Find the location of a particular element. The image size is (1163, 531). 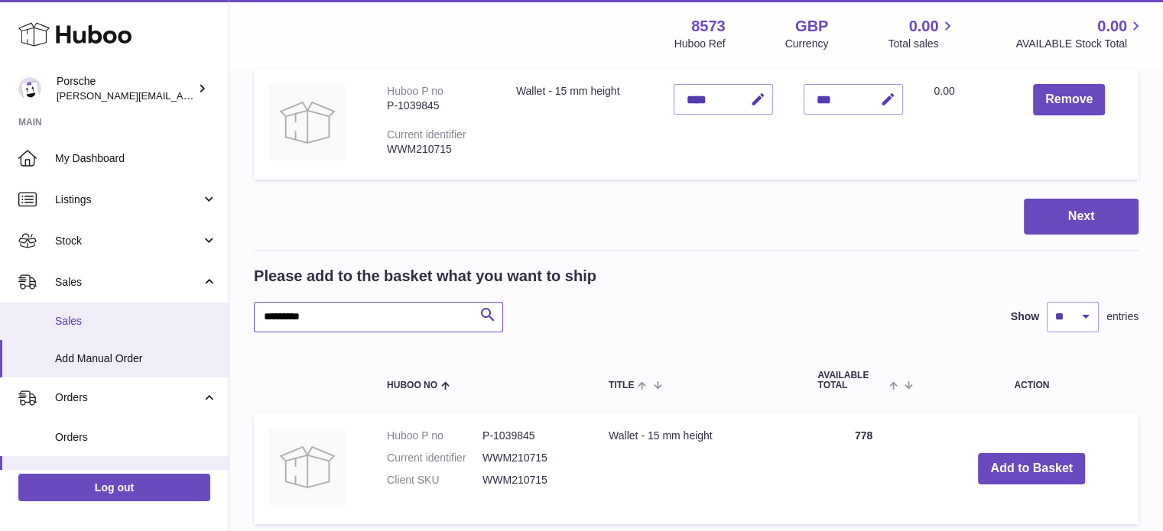

a: 0.00 AVAILABLE Stock Total is located at coordinates (1080, 34).